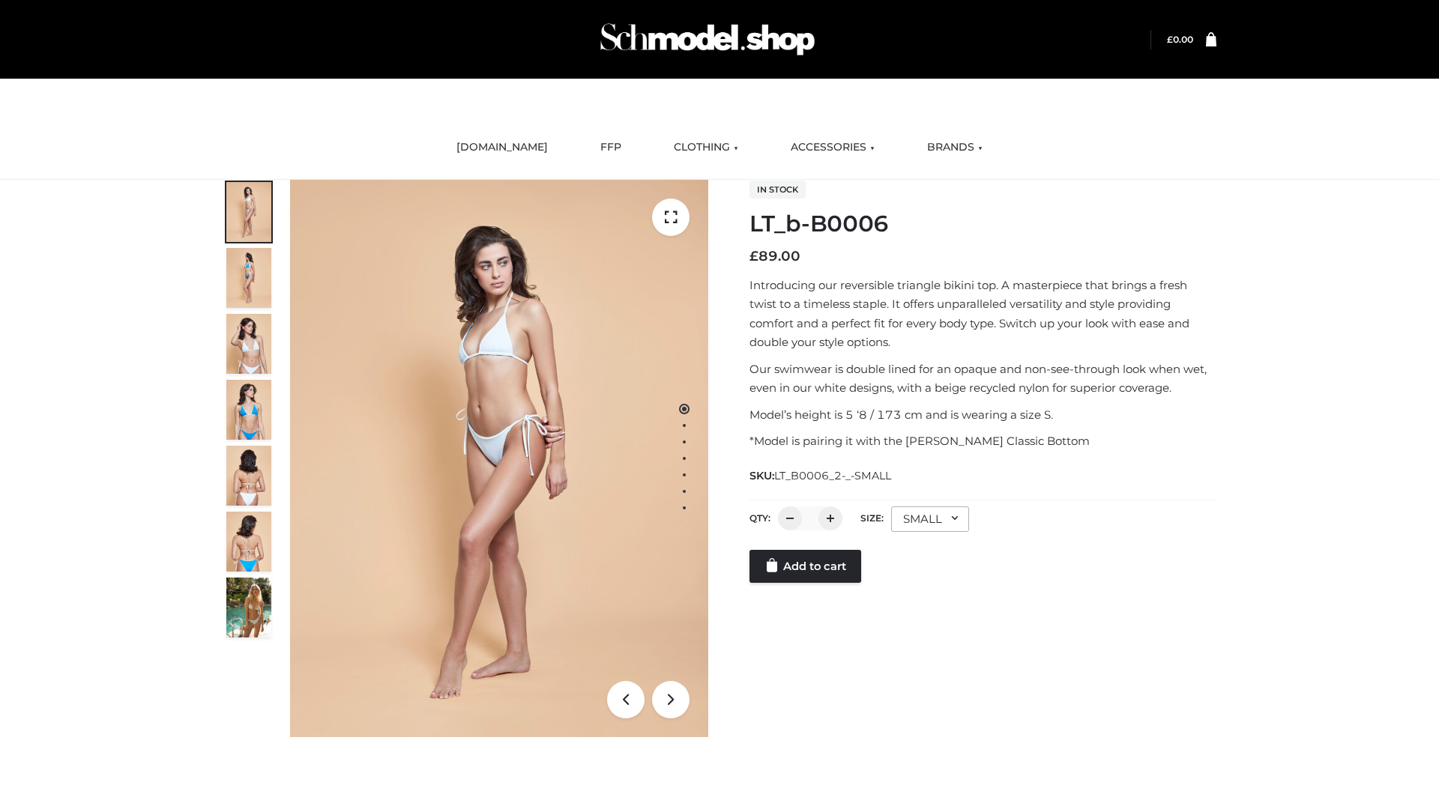 The width and height of the screenshot is (1439, 809). Describe the element at coordinates (249, 212) in the screenshot. I see `img: ArielClassicBikiniTop_CloudNine_AzureSky_OW114ECO_1-scaled.jpg` at that location.